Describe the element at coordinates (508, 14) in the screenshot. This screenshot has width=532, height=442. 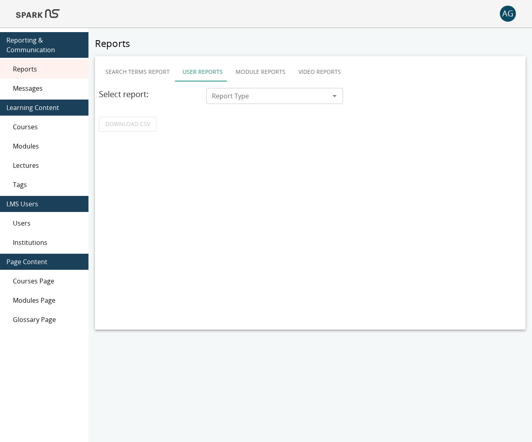
I see `button: account of current user` at that location.